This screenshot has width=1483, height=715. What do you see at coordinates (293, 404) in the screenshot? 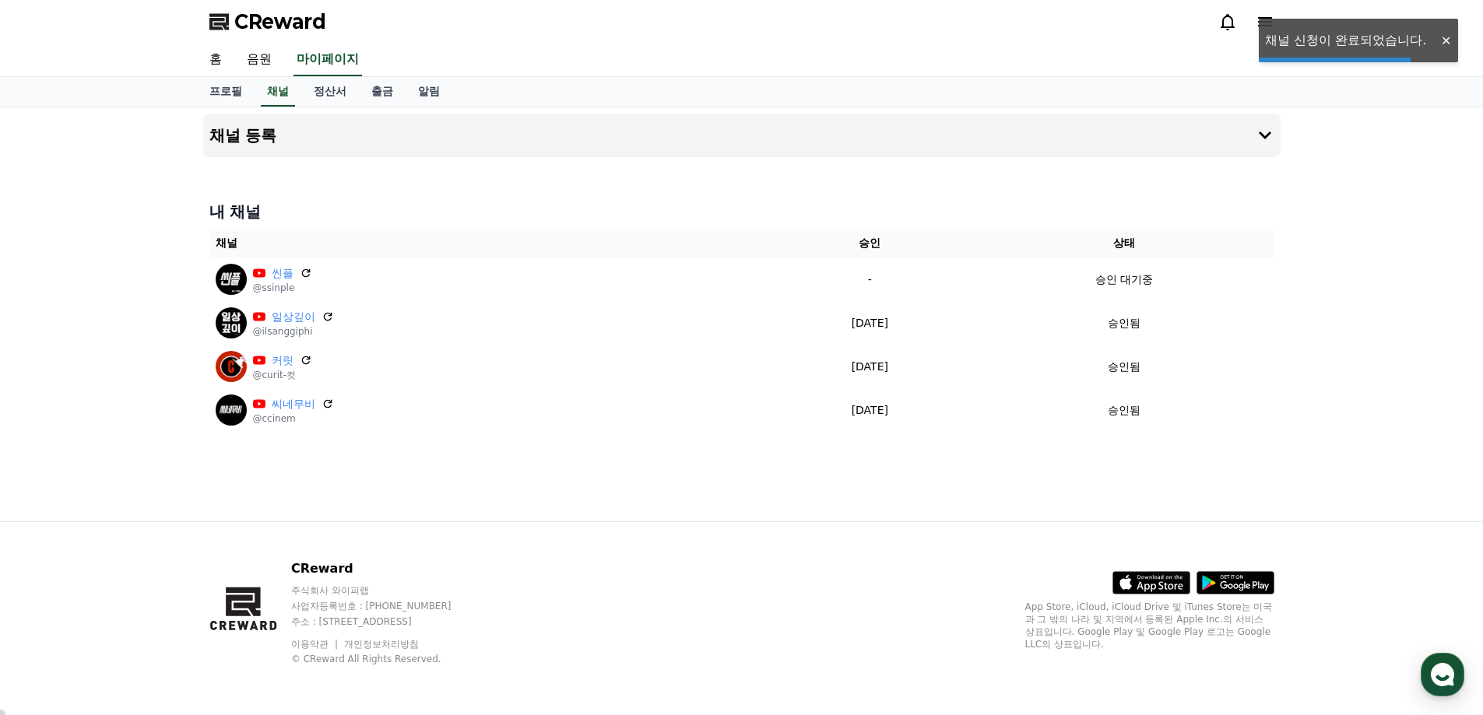
I see `a: 씨네무비` at bounding box center [293, 404].